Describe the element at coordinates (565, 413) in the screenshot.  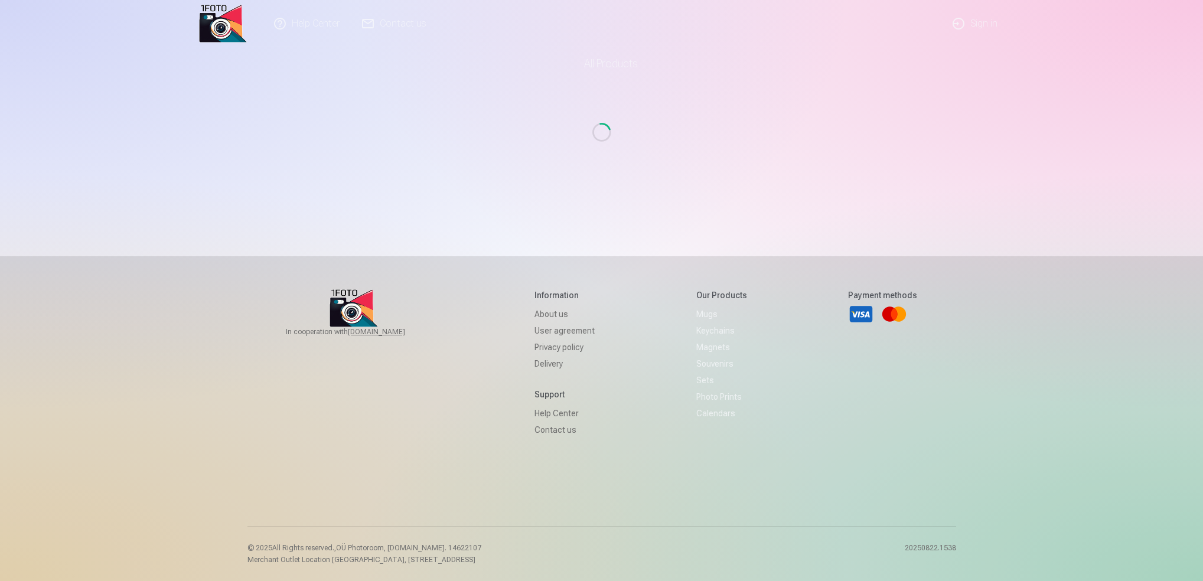
I see `a: Help Center` at that location.